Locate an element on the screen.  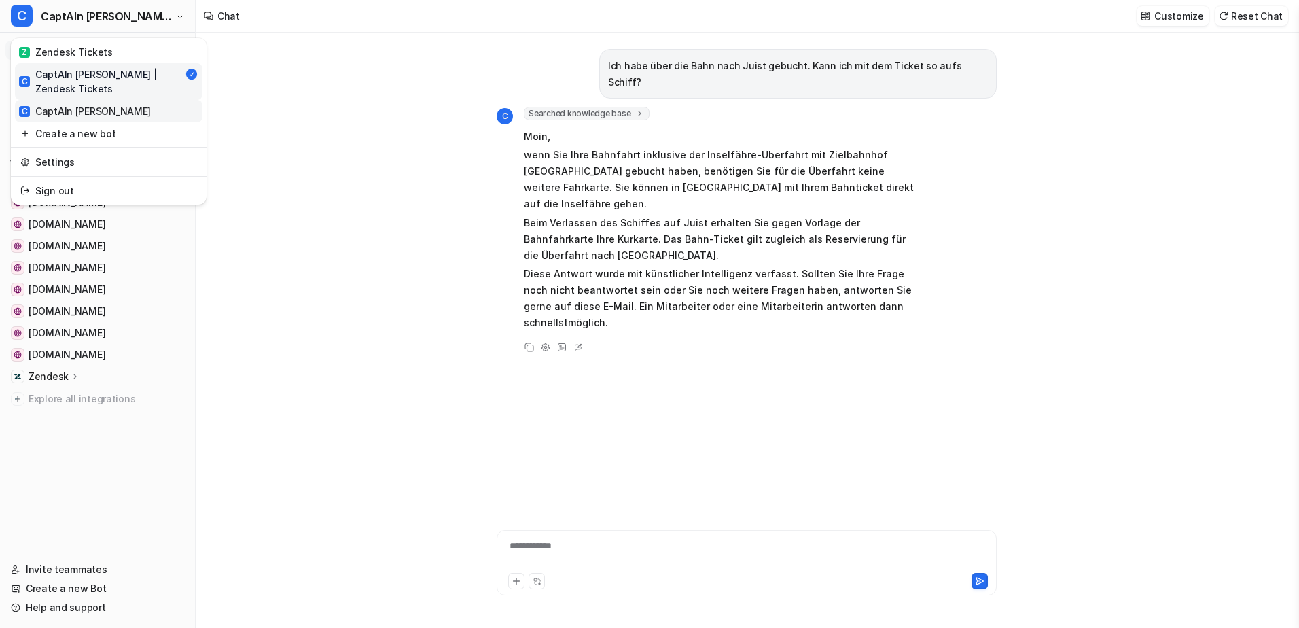
div: Zendesk Tickets is located at coordinates (66, 52).